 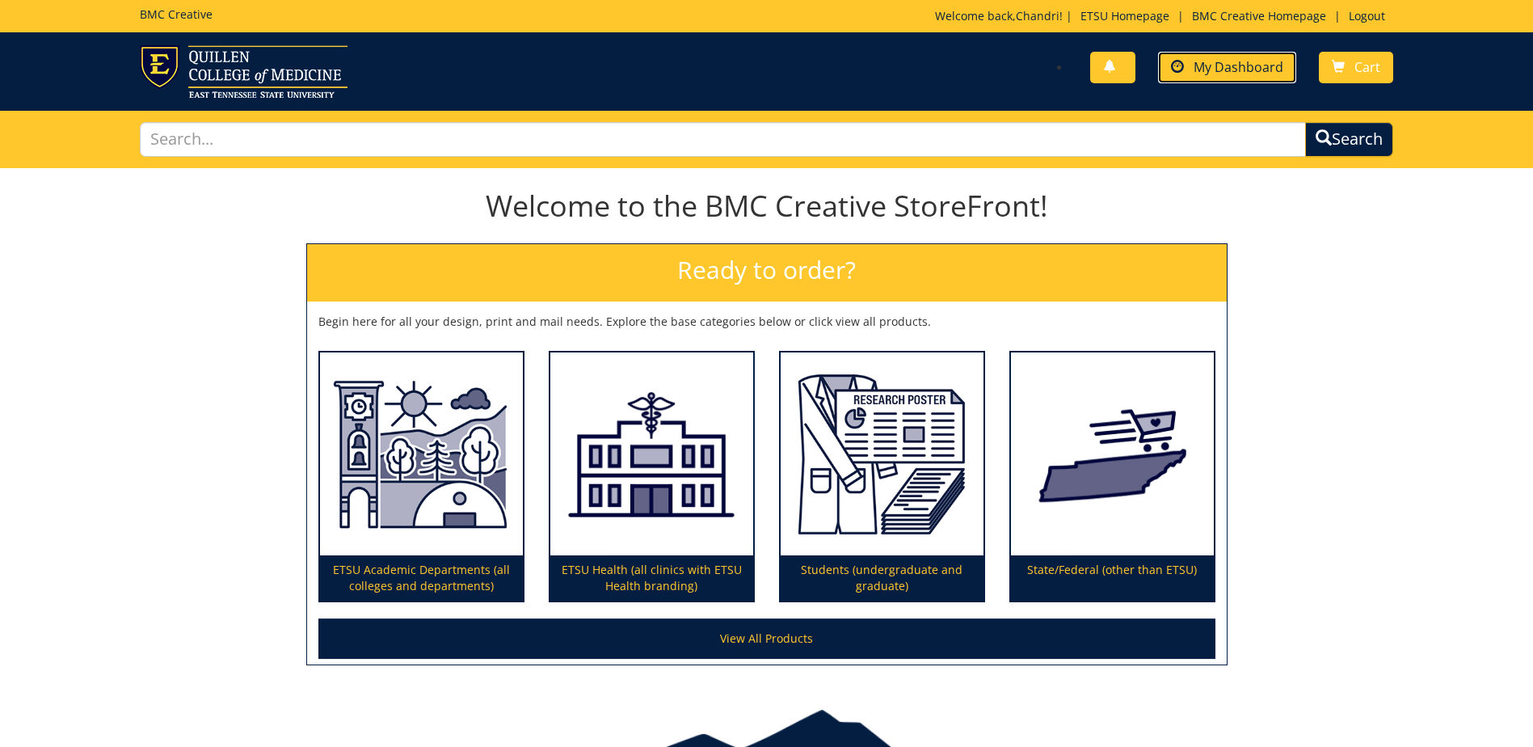 I want to click on a: BMC Creative Homepage, so click(x=1259, y=15).